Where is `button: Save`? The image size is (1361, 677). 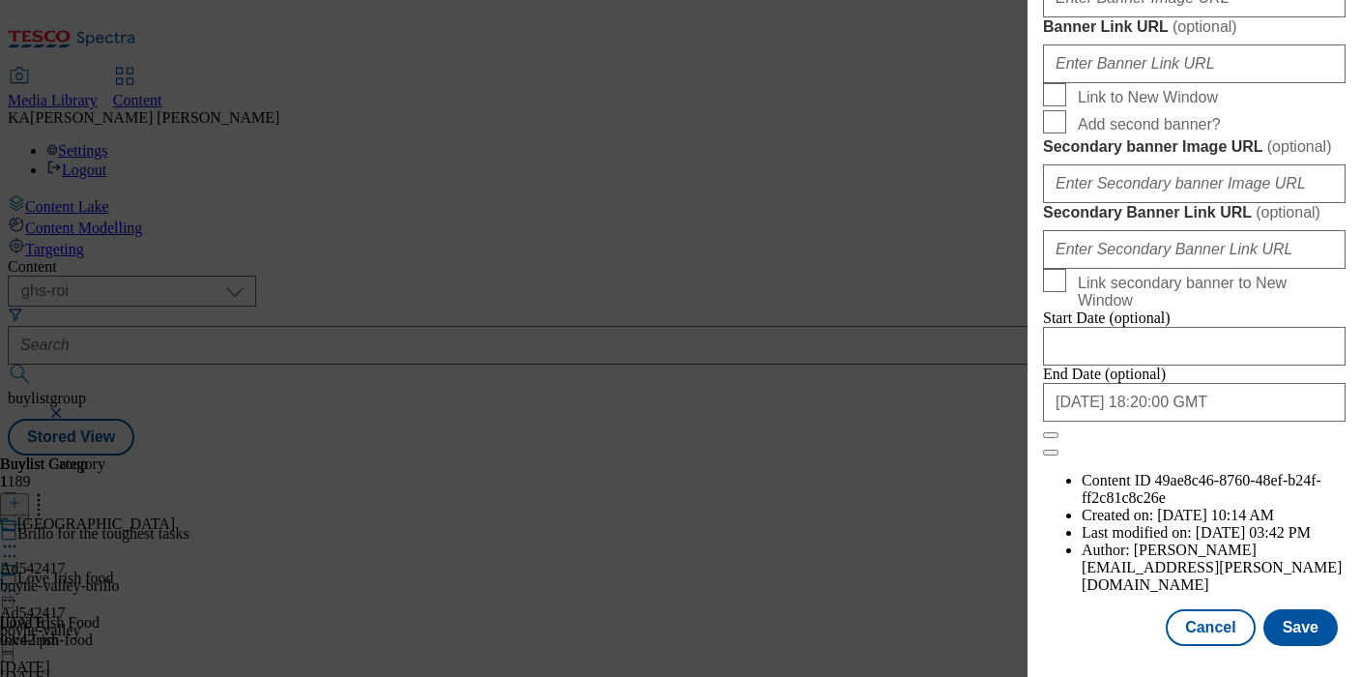 button: Save is located at coordinates (1300, 627).